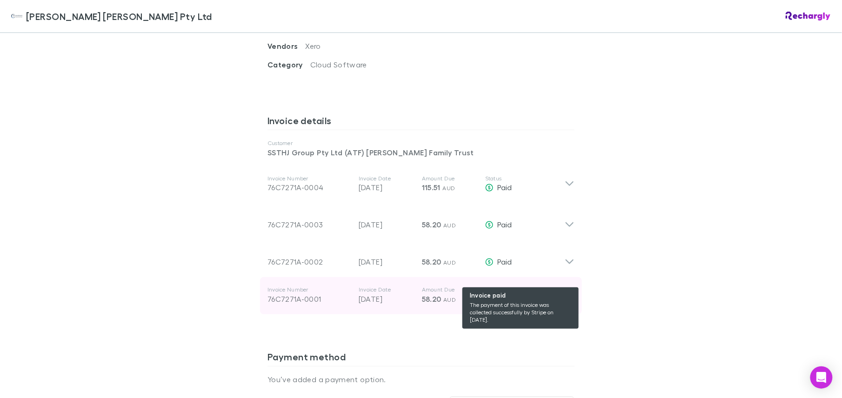 The height and width of the screenshot is (398, 842). What do you see at coordinates (431, 188) in the screenshot?
I see `span: 115.51` at bounding box center [431, 188].